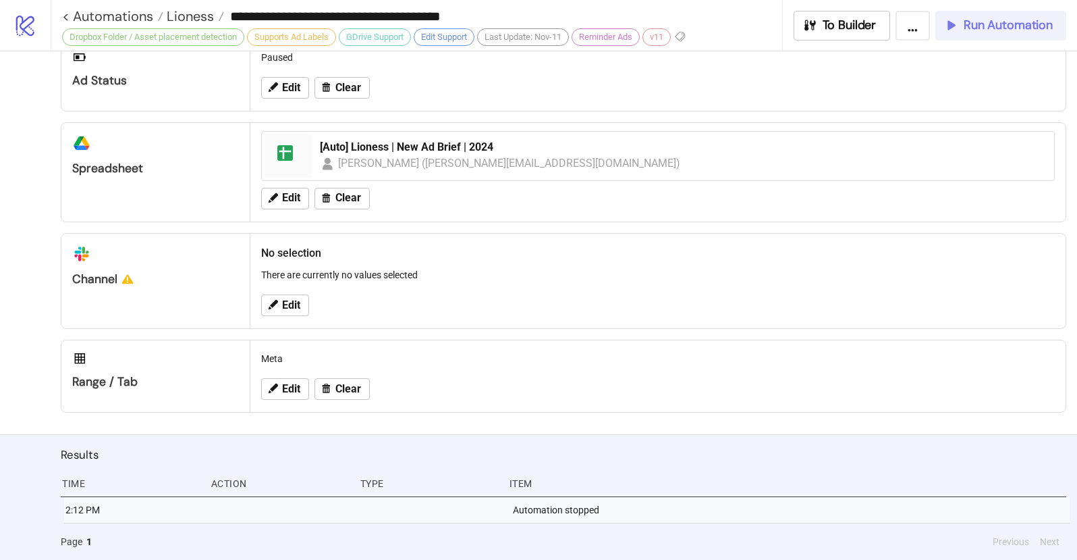  What do you see at coordinates (134, 510) in the screenshot?
I see `div: 2:12 PM` at bounding box center [134, 510].